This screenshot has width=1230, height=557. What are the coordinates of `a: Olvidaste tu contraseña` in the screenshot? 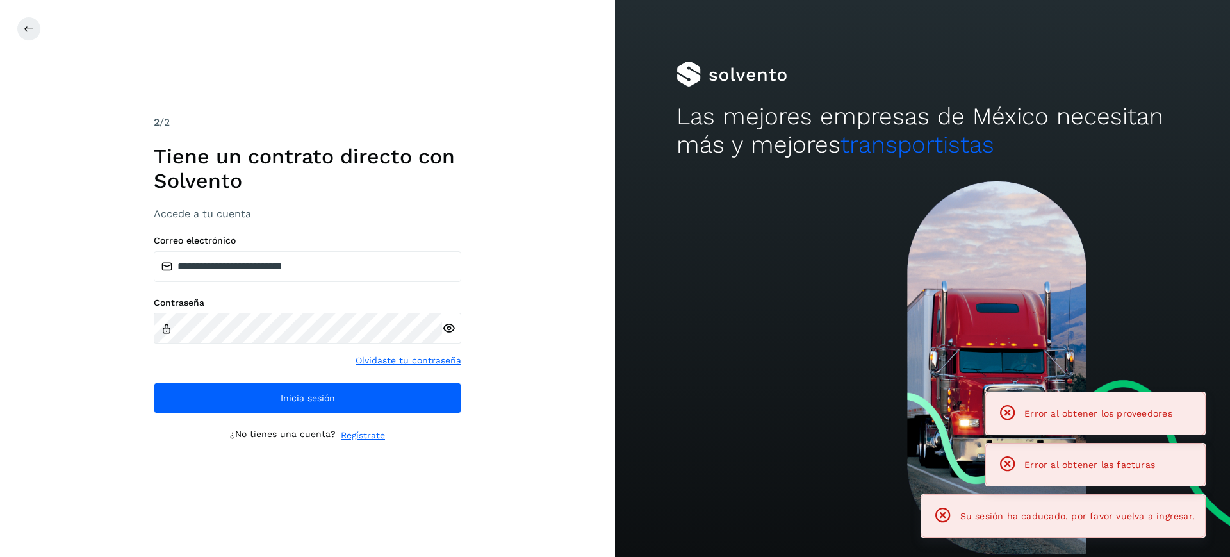 It's located at (408, 360).